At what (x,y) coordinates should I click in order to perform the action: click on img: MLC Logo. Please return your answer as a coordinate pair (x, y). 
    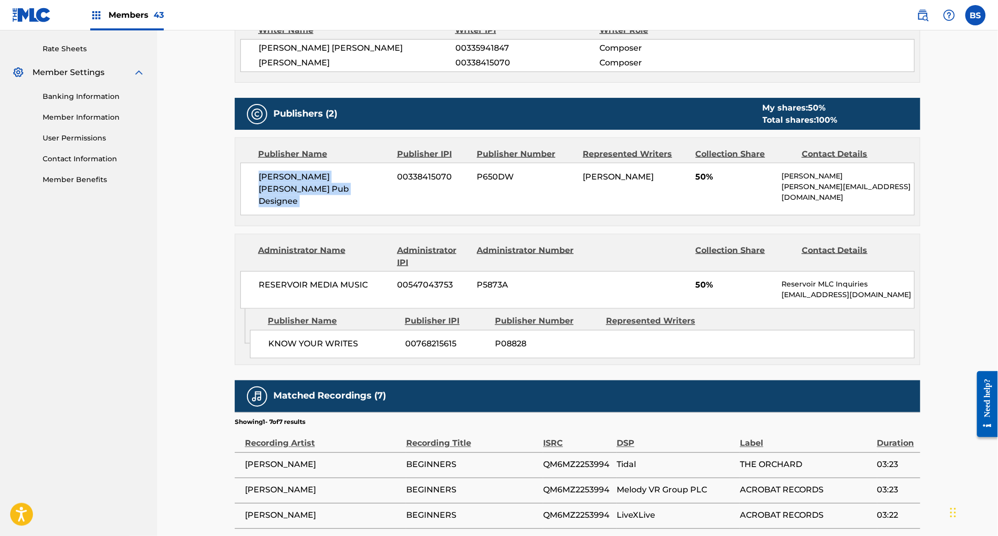
    Looking at the image, I should click on (31, 15).